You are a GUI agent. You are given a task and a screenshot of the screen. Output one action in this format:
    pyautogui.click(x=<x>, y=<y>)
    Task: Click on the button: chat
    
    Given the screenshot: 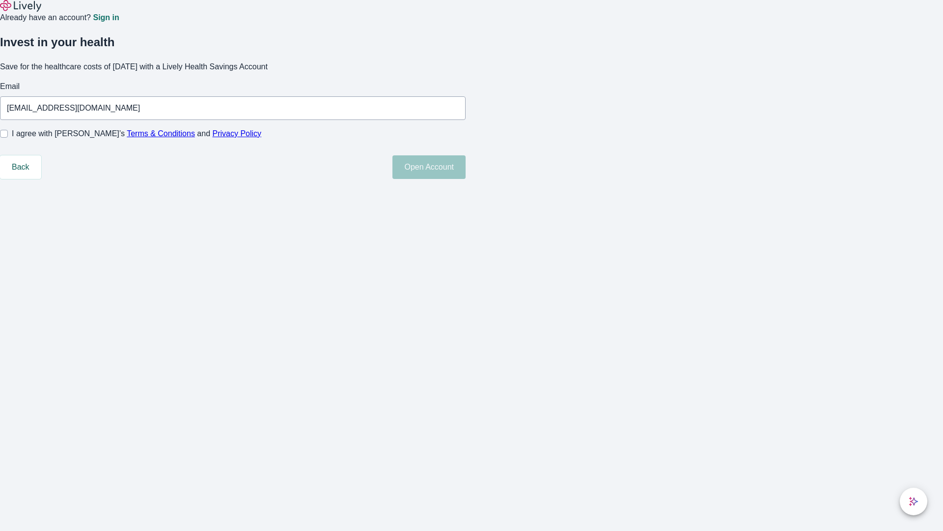 What is the action you would take?
    pyautogui.click(x=914, y=501)
    